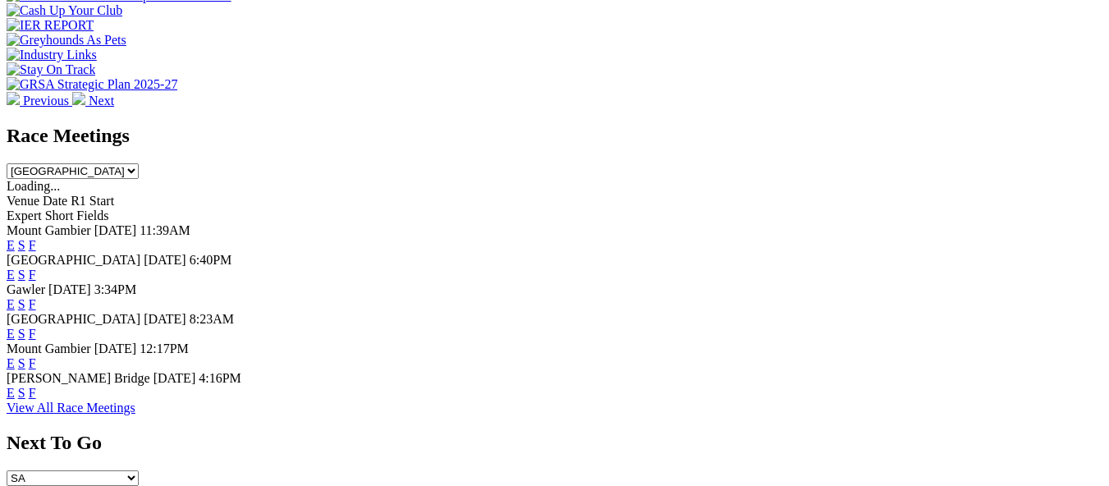 This screenshot has width=1109, height=486. I want to click on img: Stay On Track, so click(51, 70).